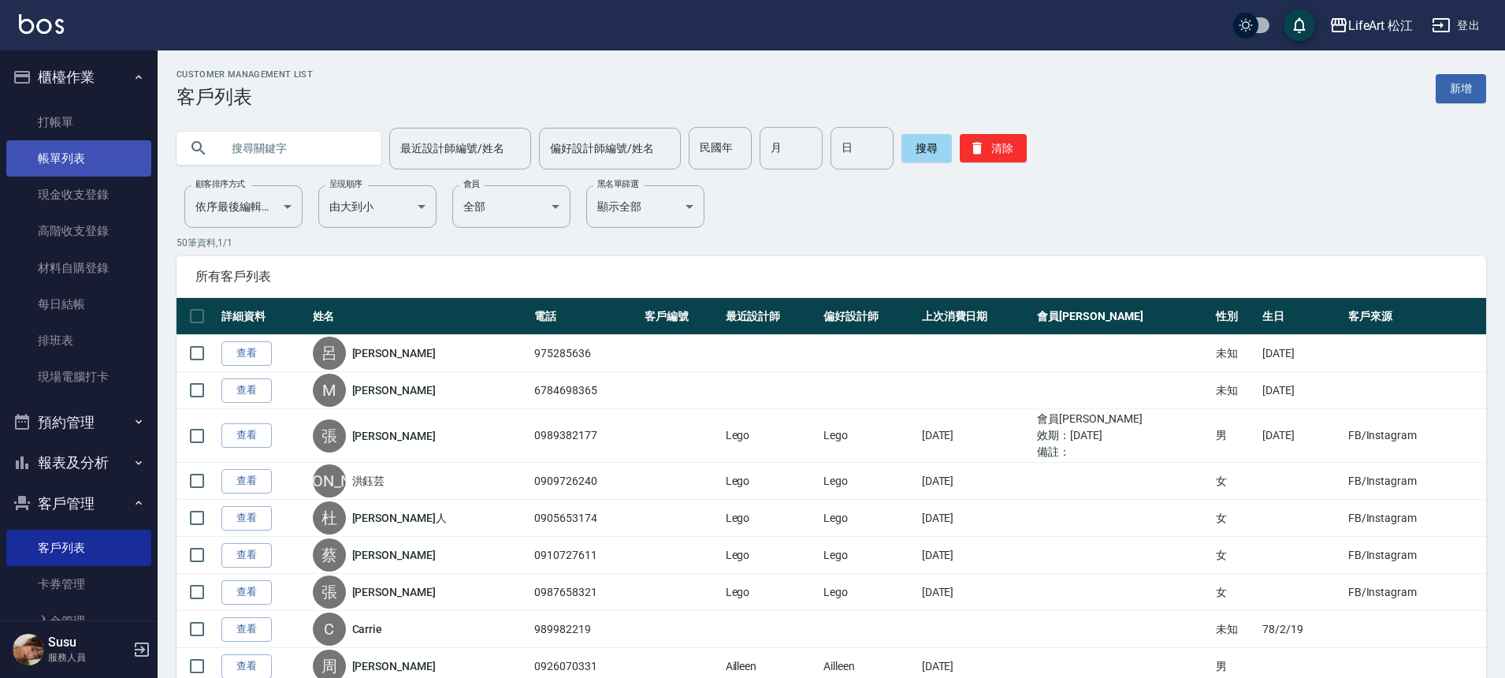  What do you see at coordinates (79, 77) in the screenshot?
I see `button: 櫃檯作業` at bounding box center [79, 77].